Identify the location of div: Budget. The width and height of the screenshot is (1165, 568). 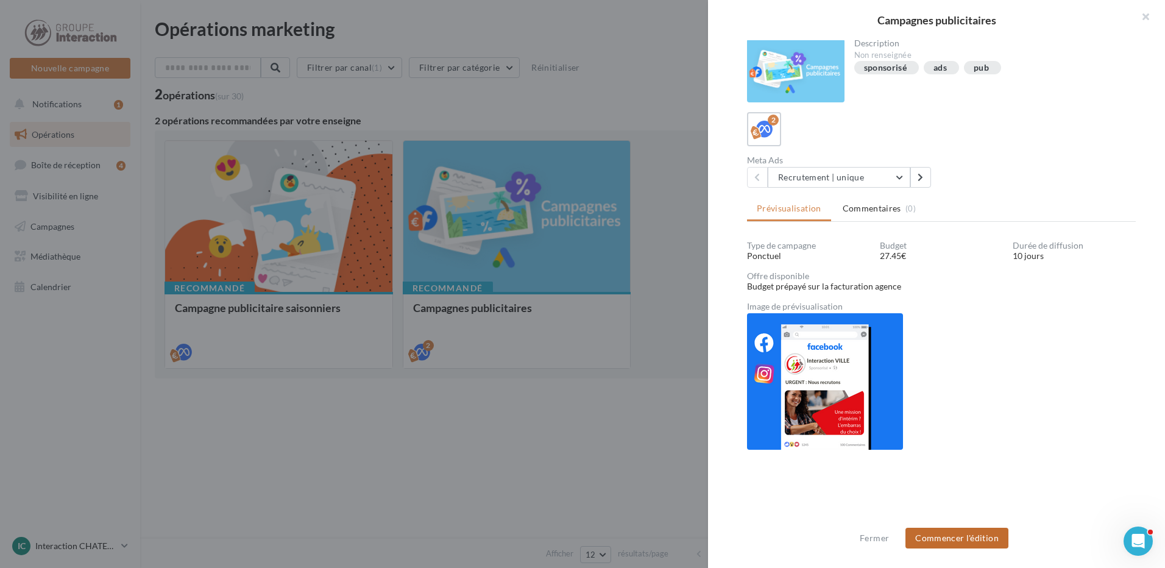
(941, 246).